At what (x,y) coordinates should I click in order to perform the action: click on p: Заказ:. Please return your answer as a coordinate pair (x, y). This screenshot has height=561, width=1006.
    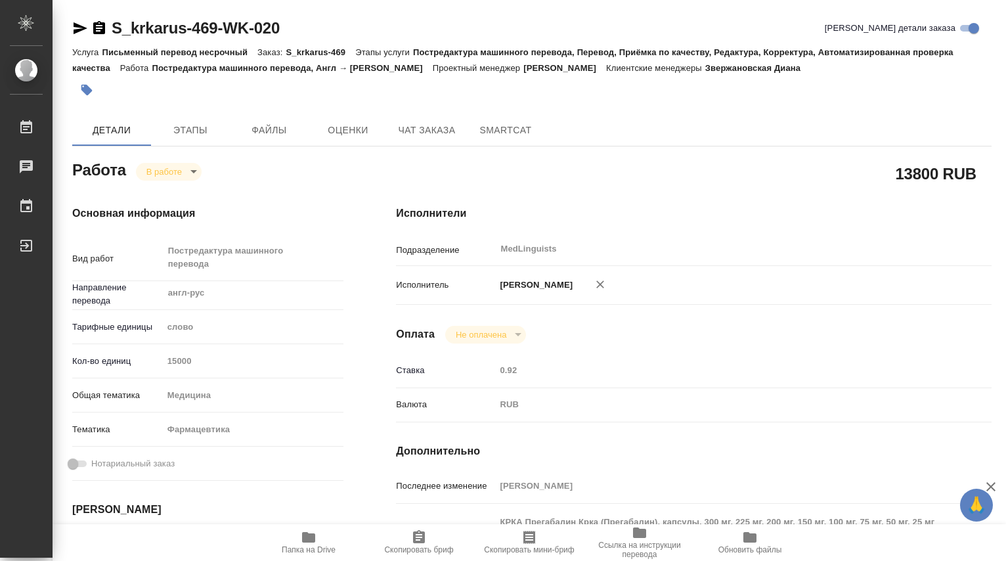
    Looking at the image, I should click on (271, 52).